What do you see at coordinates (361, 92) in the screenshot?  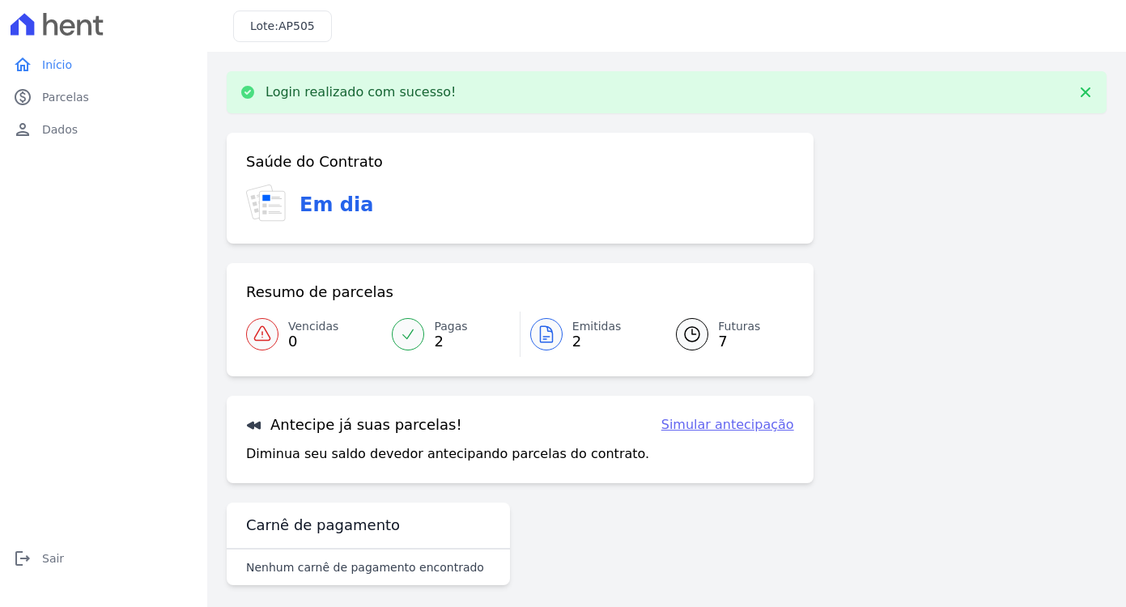 I see `p: Login realizado com sucesso!` at bounding box center [361, 92].